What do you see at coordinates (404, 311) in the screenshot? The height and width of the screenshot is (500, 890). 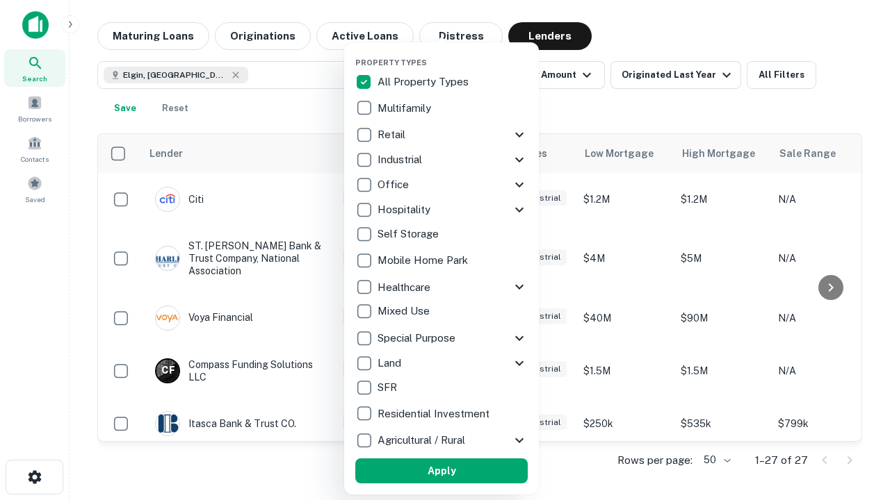 I see `p: Mixed Use` at bounding box center [404, 311].